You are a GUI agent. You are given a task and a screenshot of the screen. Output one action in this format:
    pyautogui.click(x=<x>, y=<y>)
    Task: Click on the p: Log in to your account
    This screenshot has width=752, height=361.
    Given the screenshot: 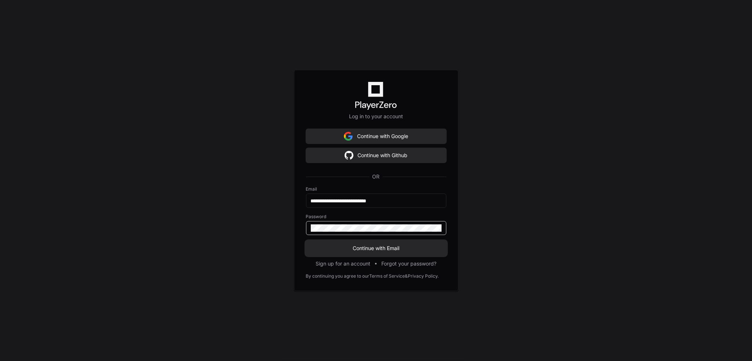 What is the action you would take?
    pyautogui.click(x=376, y=116)
    